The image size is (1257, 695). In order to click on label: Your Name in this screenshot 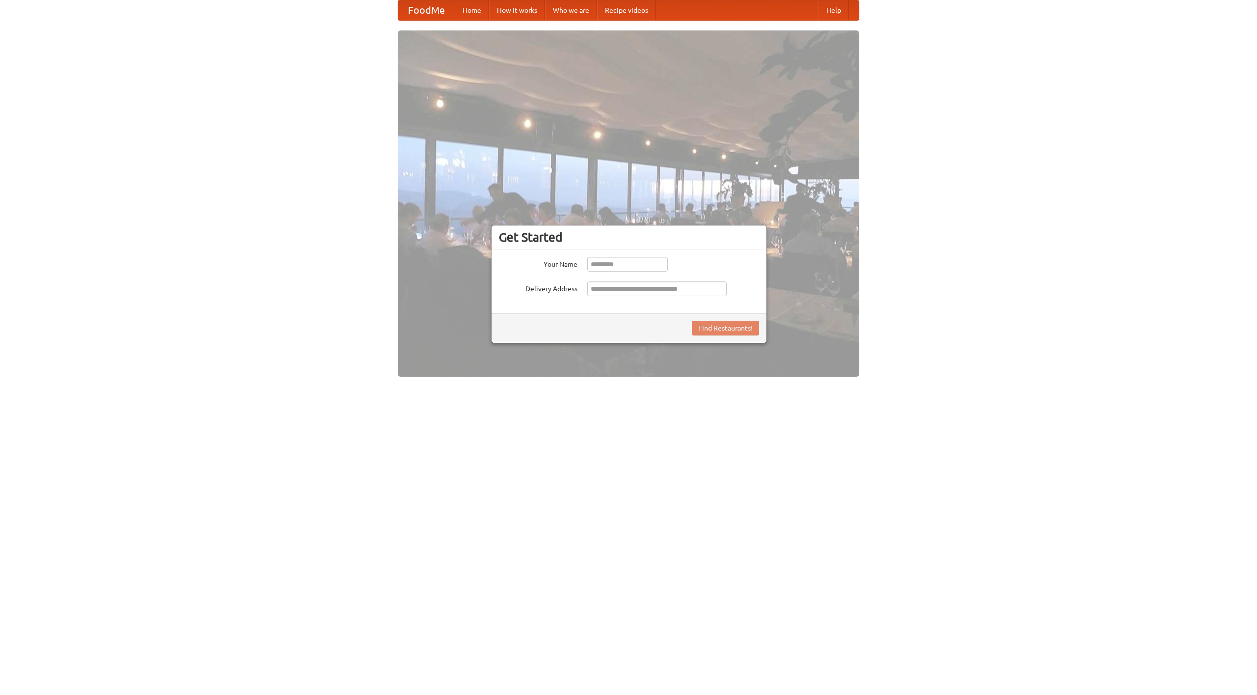, I will do `click(538, 263)`.